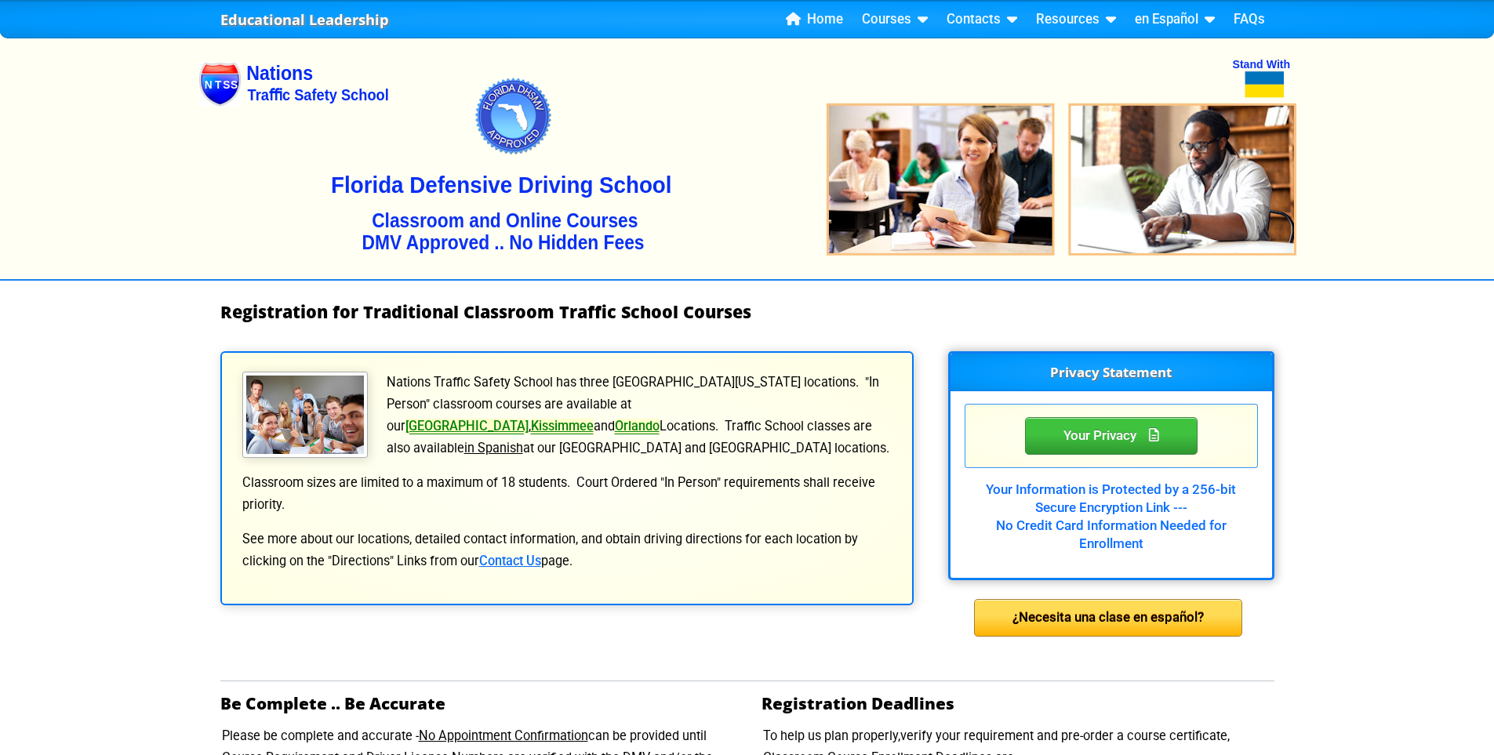 The image size is (1494, 755). I want to click on a: Courses, so click(895, 20).